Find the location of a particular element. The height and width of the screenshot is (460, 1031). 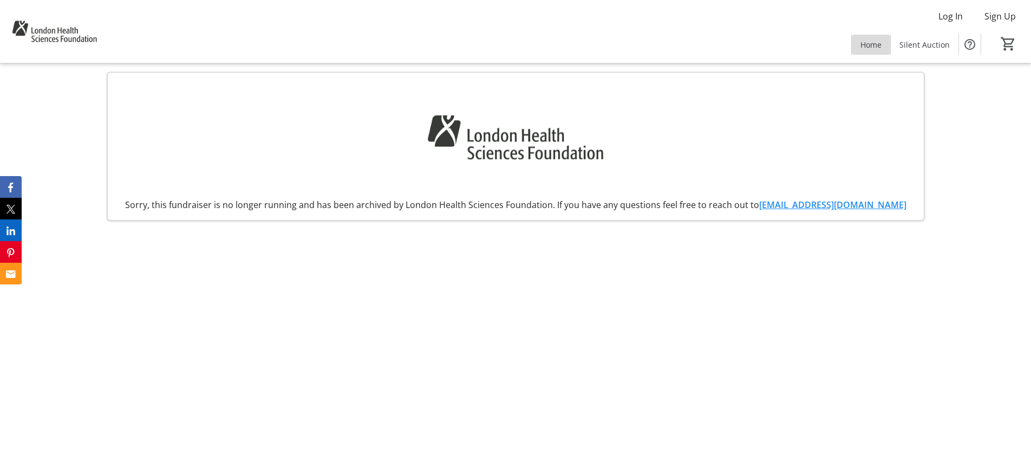

span: Silent Auction is located at coordinates (925, 44).